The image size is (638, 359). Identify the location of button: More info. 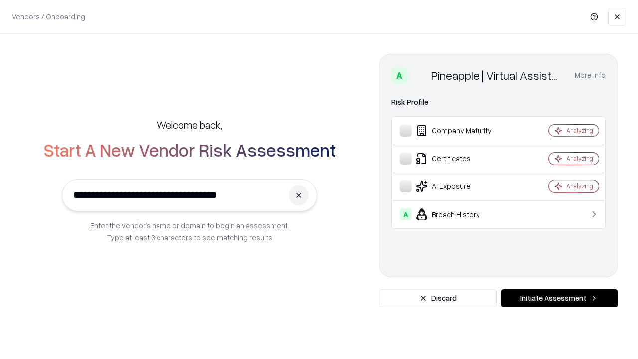
(590, 75).